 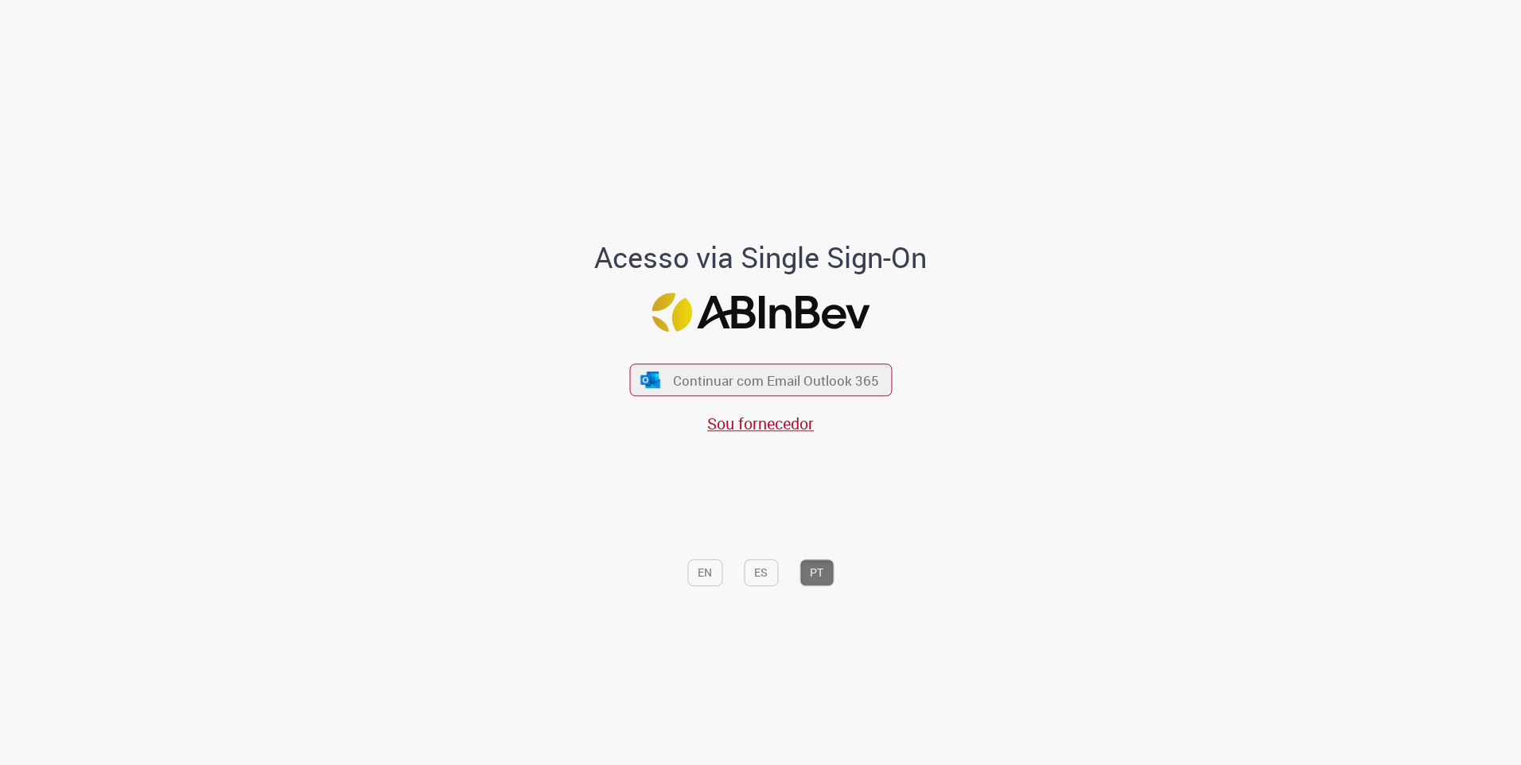 I want to click on button: ES, so click(x=761, y=573).